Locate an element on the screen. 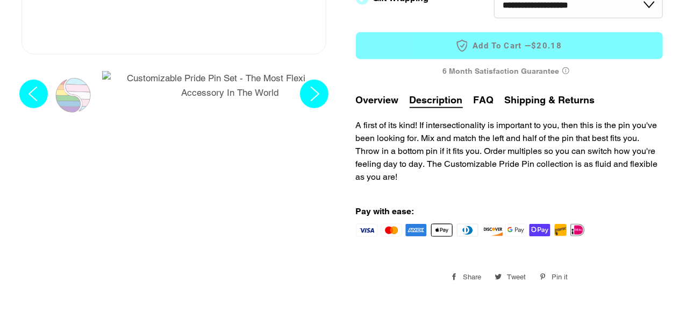 The image size is (679, 331). button: FAQ is located at coordinates (484, 99).